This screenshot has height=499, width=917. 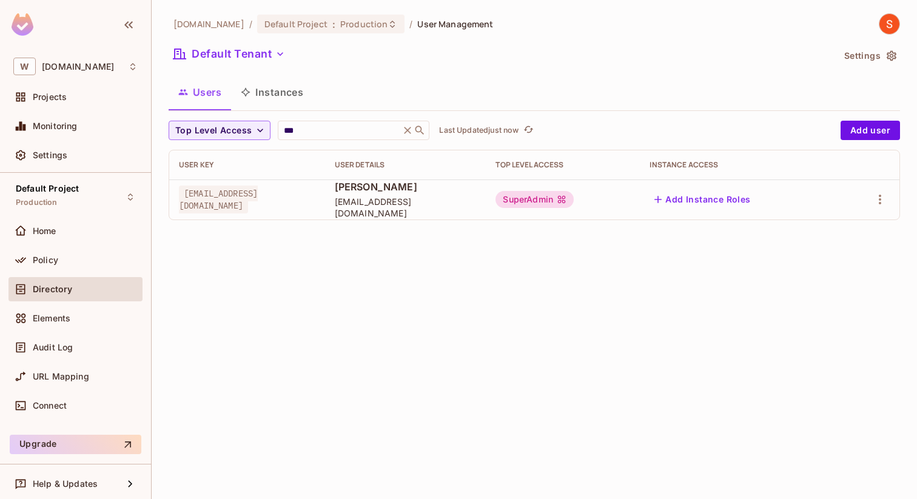 What do you see at coordinates (24, 66) in the screenshot?
I see `span: W` at bounding box center [24, 66].